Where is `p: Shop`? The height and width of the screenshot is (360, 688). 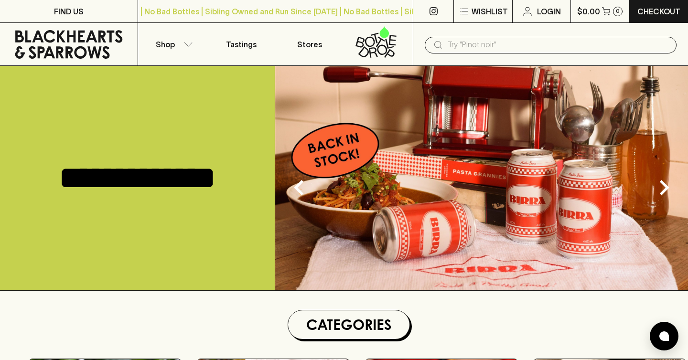
p: Shop is located at coordinates (165, 44).